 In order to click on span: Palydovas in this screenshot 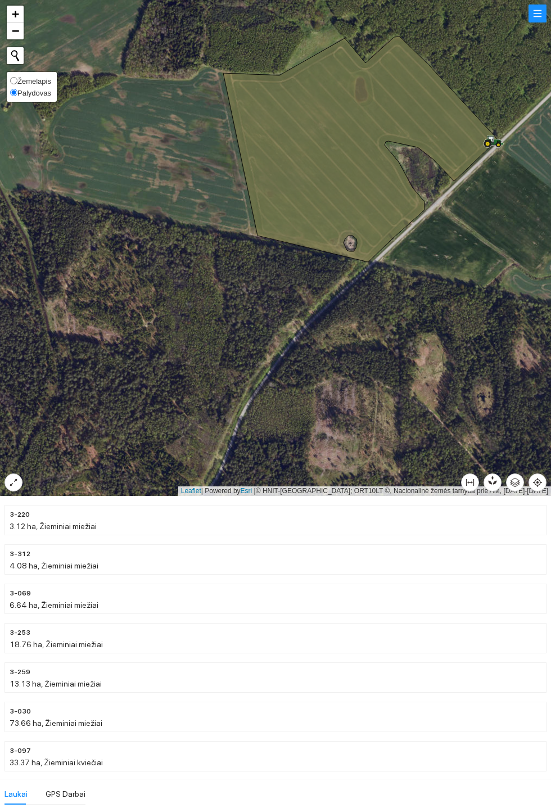, I will do `click(34, 93)`.